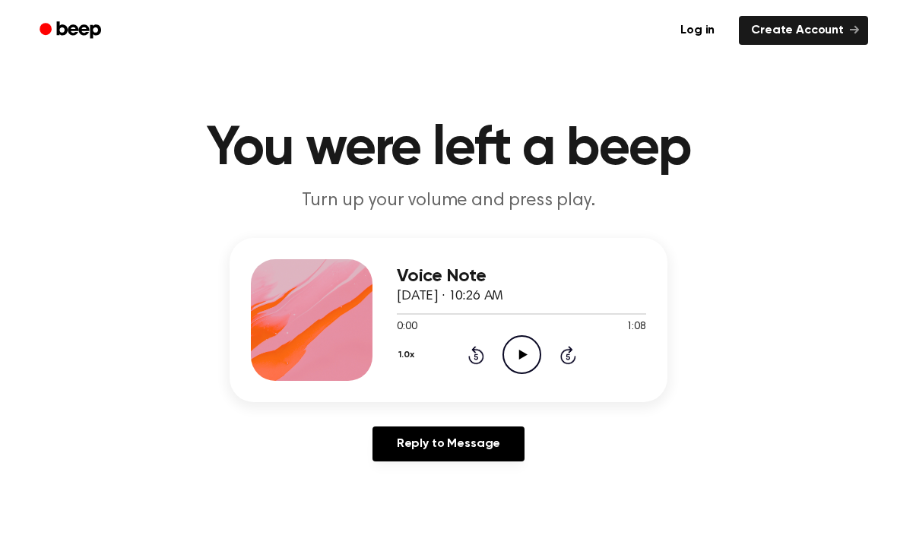 The width and height of the screenshot is (897, 542). Describe the element at coordinates (407, 327) in the screenshot. I see `span: 0:00` at that location.